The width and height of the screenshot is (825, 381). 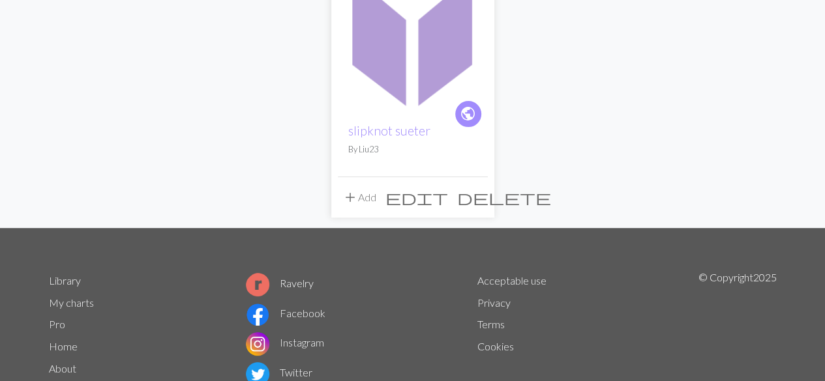 What do you see at coordinates (496, 346) in the screenshot?
I see `a: Cookies` at bounding box center [496, 346].